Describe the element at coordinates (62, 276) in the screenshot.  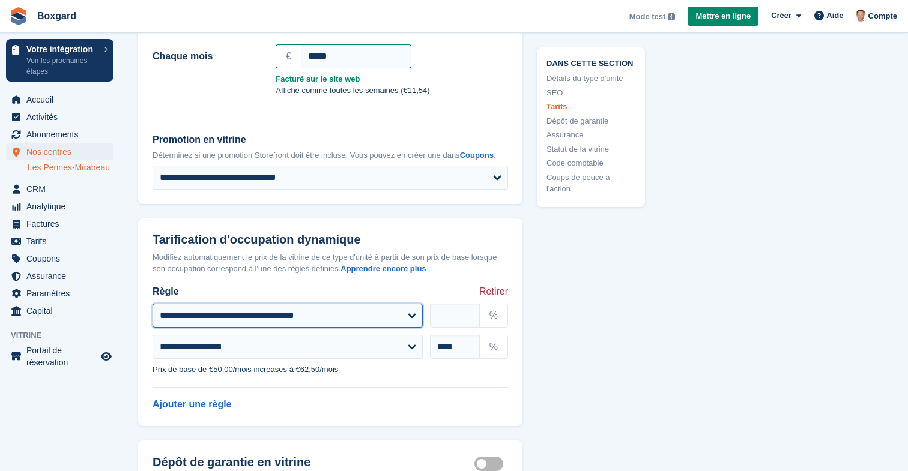
I see `span: Assurance` at that location.